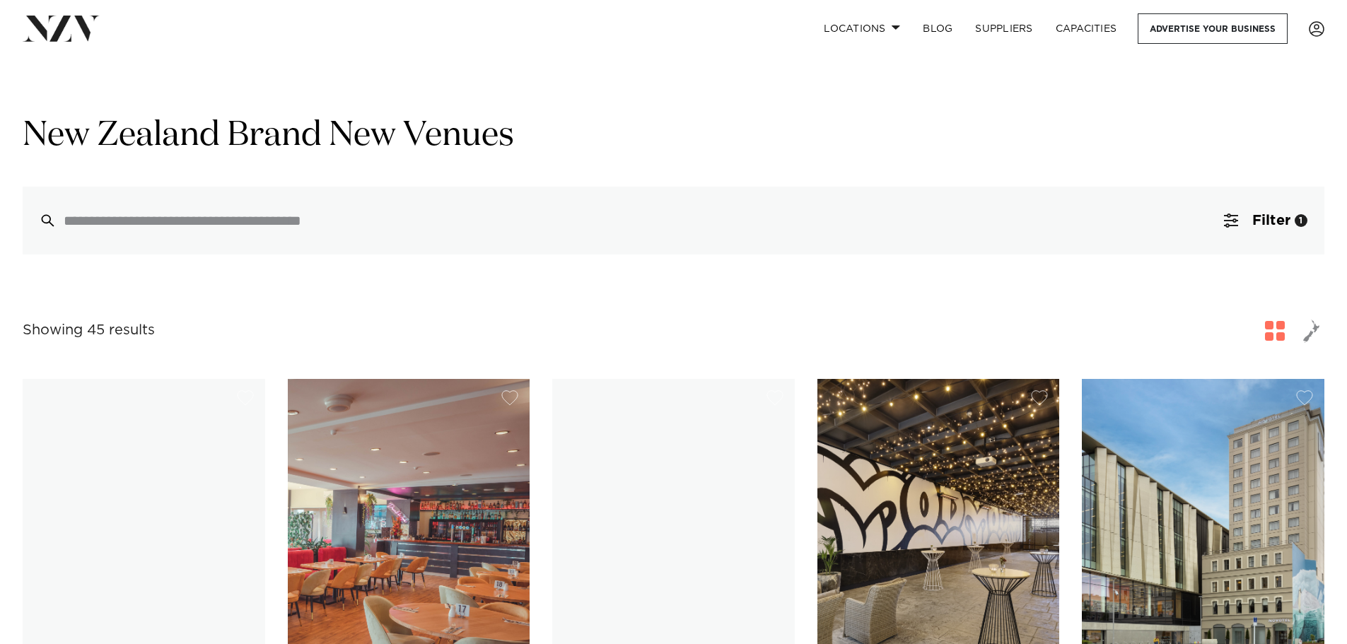 This screenshot has width=1347, height=644. Describe the element at coordinates (1212, 28) in the screenshot. I see `a: Advertise your business` at that location.